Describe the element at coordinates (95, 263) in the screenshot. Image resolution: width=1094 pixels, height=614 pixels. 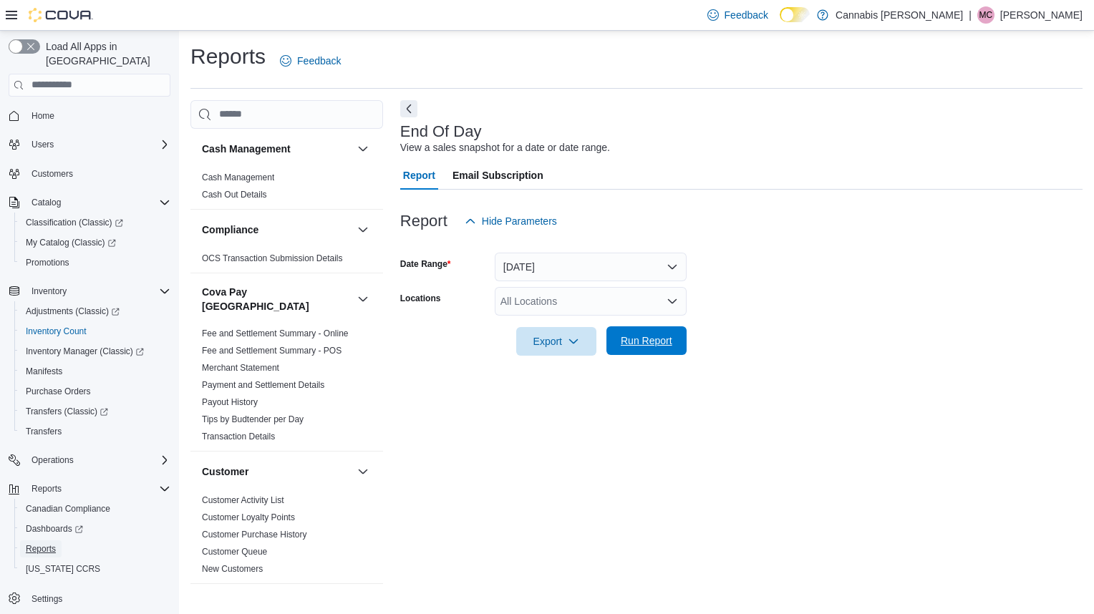
I see `button: Promotions` at that location.